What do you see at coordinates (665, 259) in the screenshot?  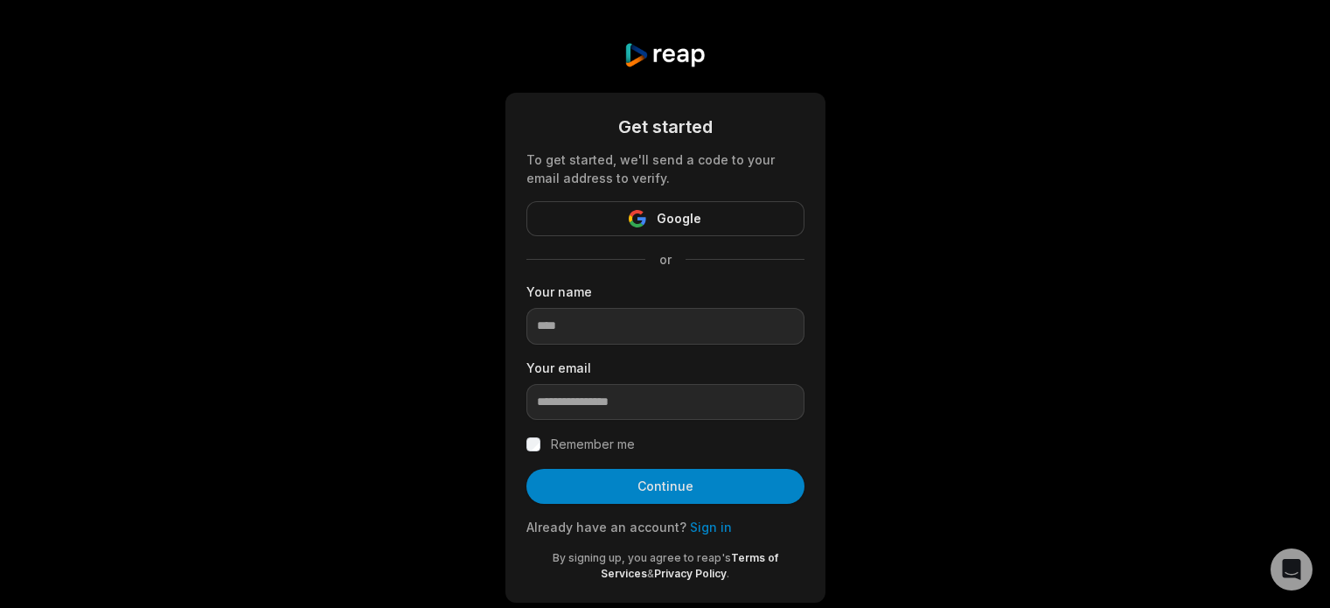 I see `span: or` at bounding box center [665, 259].